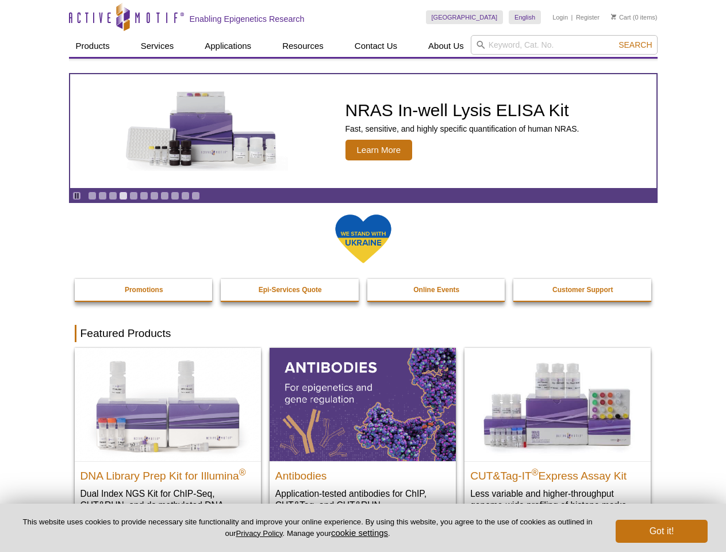  I want to click on h2: CUT&Tag-IT Express Assay Kit, so click(557, 473).